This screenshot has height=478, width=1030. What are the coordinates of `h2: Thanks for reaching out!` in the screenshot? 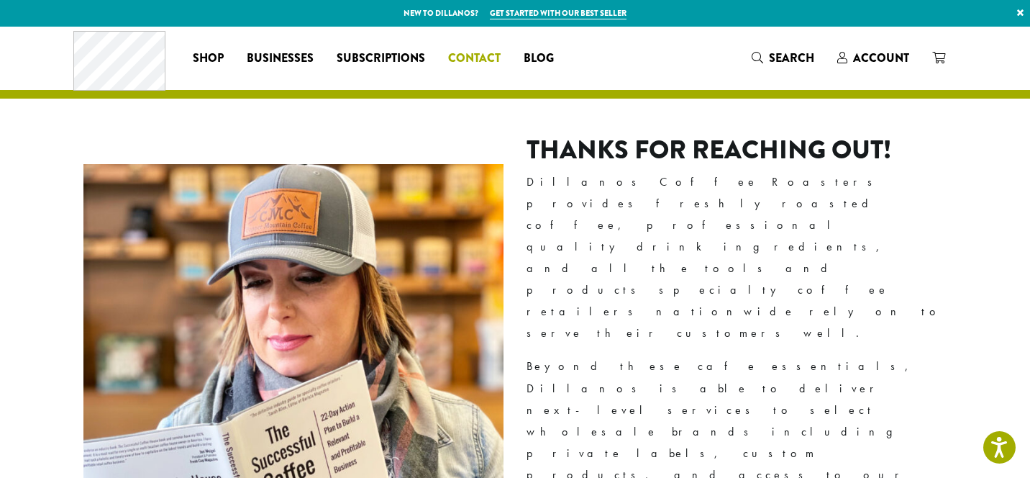 It's located at (737, 150).